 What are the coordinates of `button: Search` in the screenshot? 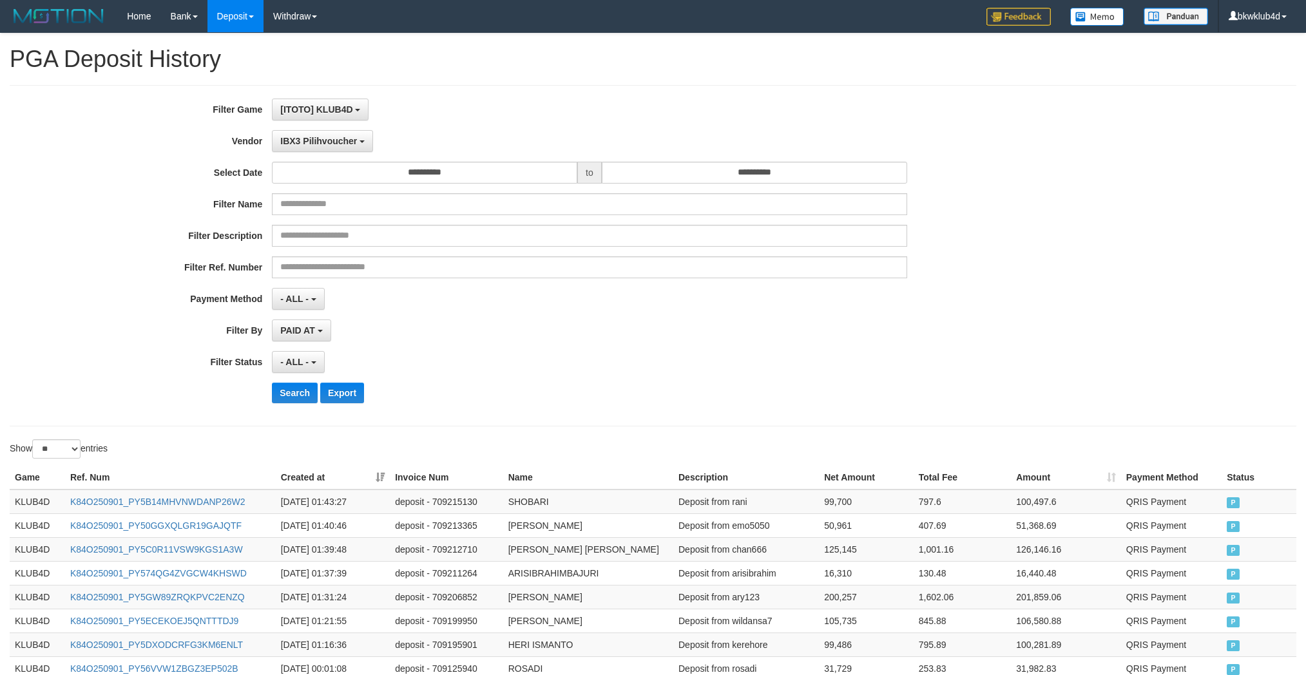 It's located at (294, 393).